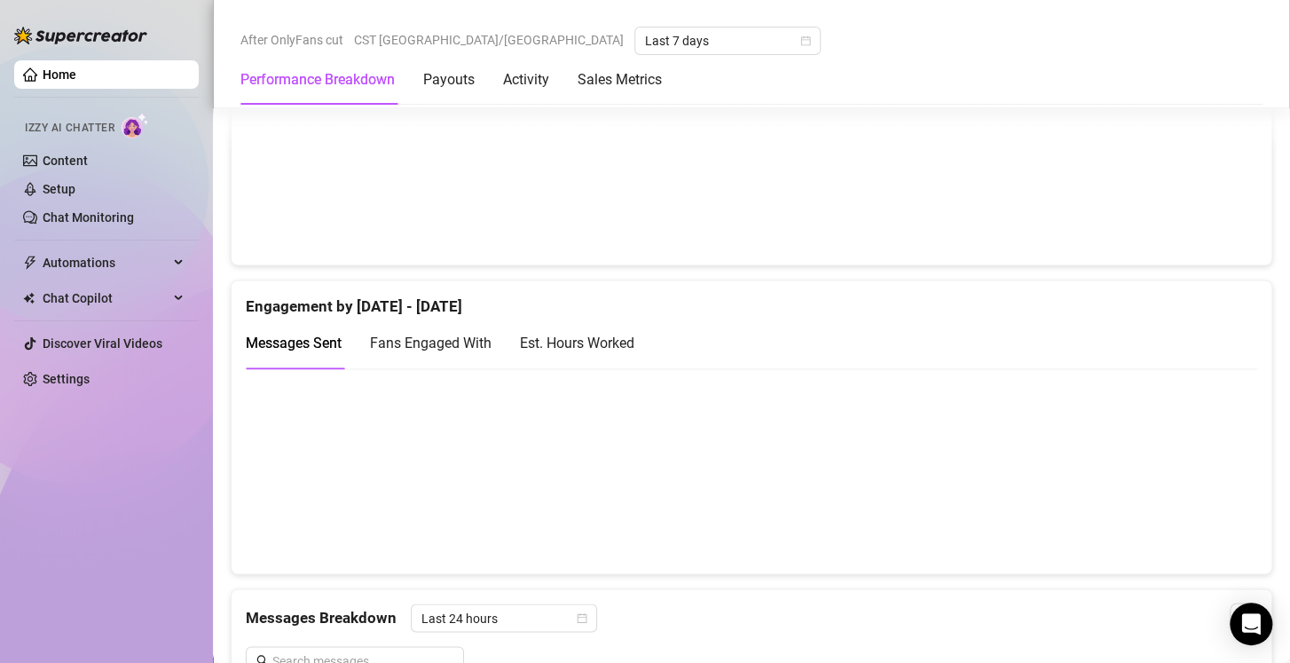  What do you see at coordinates (81, 35) in the screenshot?
I see `img: logo-BBDzfeDw.svg` at bounding box center [81, 35].